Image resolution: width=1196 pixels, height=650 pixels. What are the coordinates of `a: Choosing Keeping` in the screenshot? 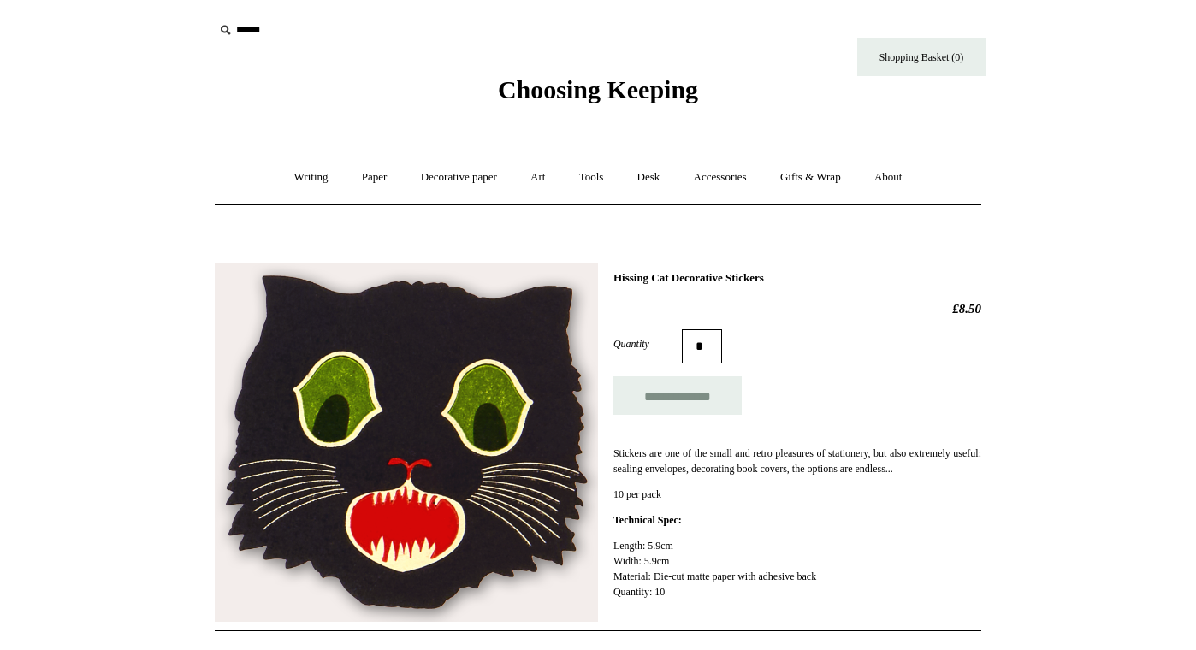 It's located at (598, 95).